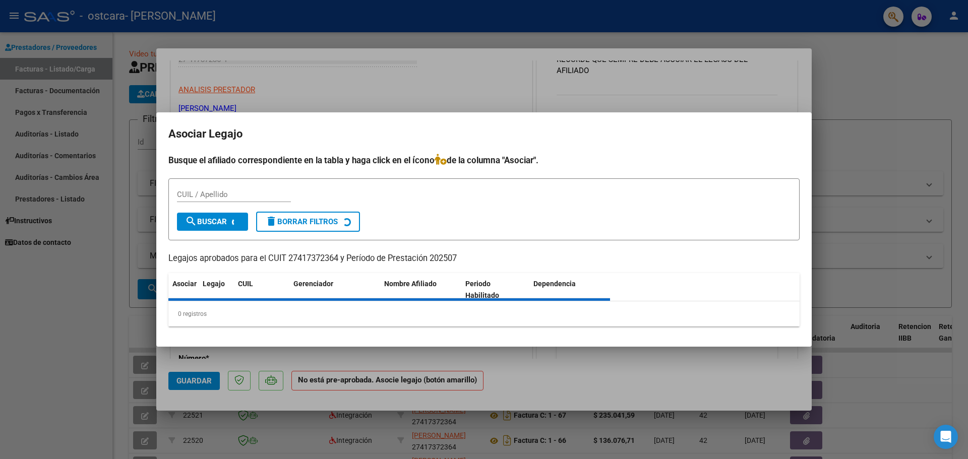 Image resolution: width=968 pixels, height=459 pixels. What do you see at coordinates (206, 222) in the screenshot?
I see `span: Buscar` at bounding box center [206, 222].